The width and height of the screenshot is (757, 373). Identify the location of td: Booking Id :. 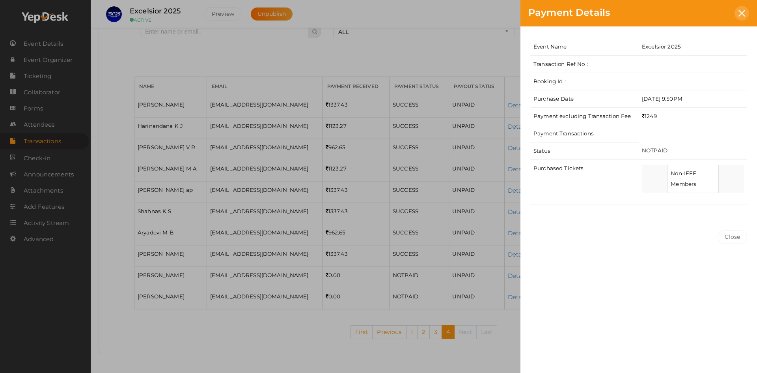
(584, 81).